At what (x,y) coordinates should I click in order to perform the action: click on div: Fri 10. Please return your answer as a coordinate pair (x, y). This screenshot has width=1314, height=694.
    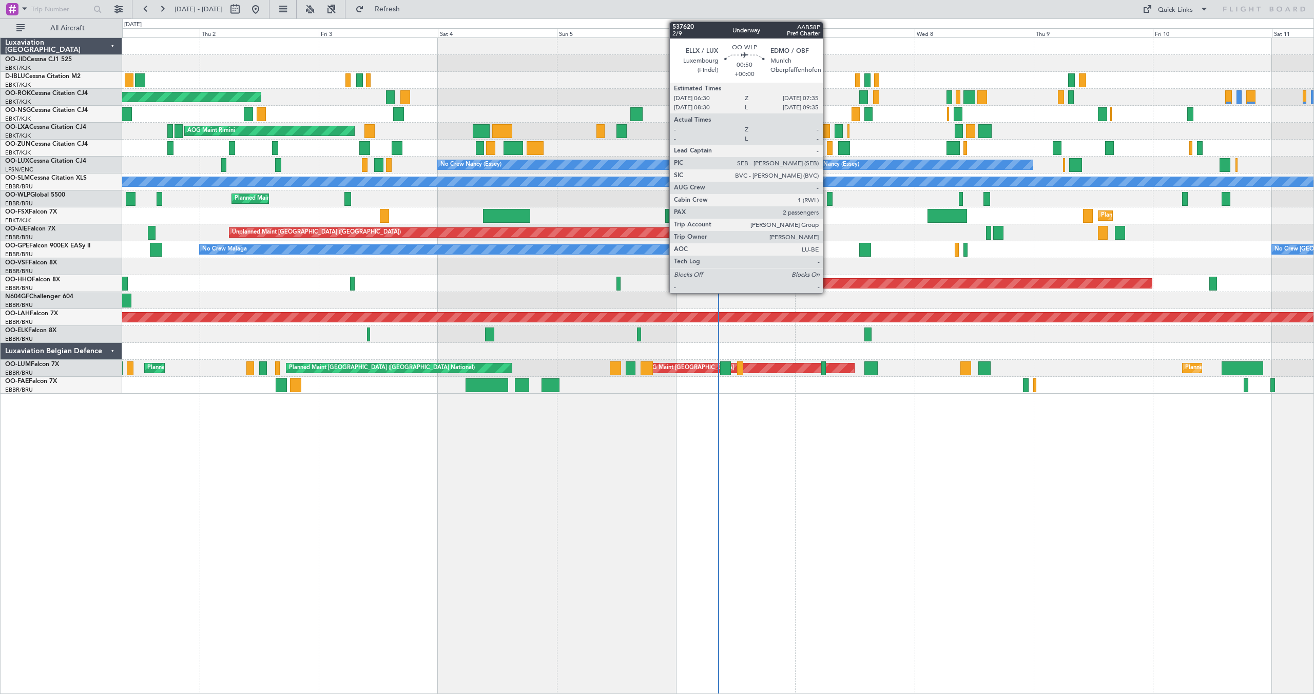
    Looking at the image, I should click on (1212, 33).